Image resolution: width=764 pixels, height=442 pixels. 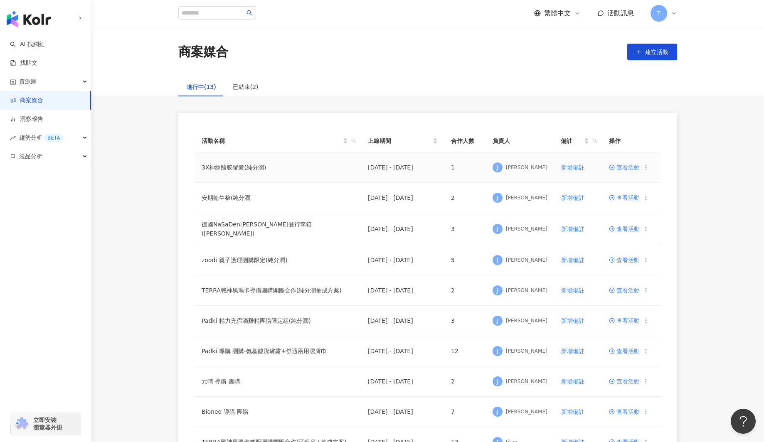 I want to click on img: chrome extension, so click(x=21, y=424).